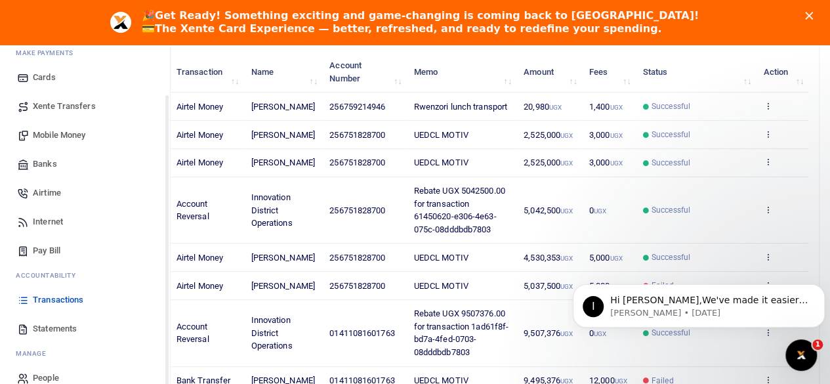  I want to click on th: Status: activate to sort column ascending, so click(696, 72).